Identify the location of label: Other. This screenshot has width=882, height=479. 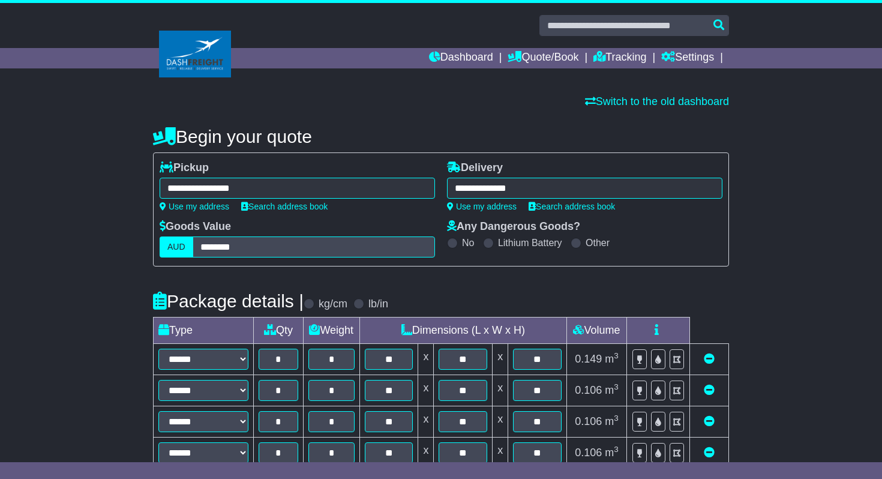
(598, 242).